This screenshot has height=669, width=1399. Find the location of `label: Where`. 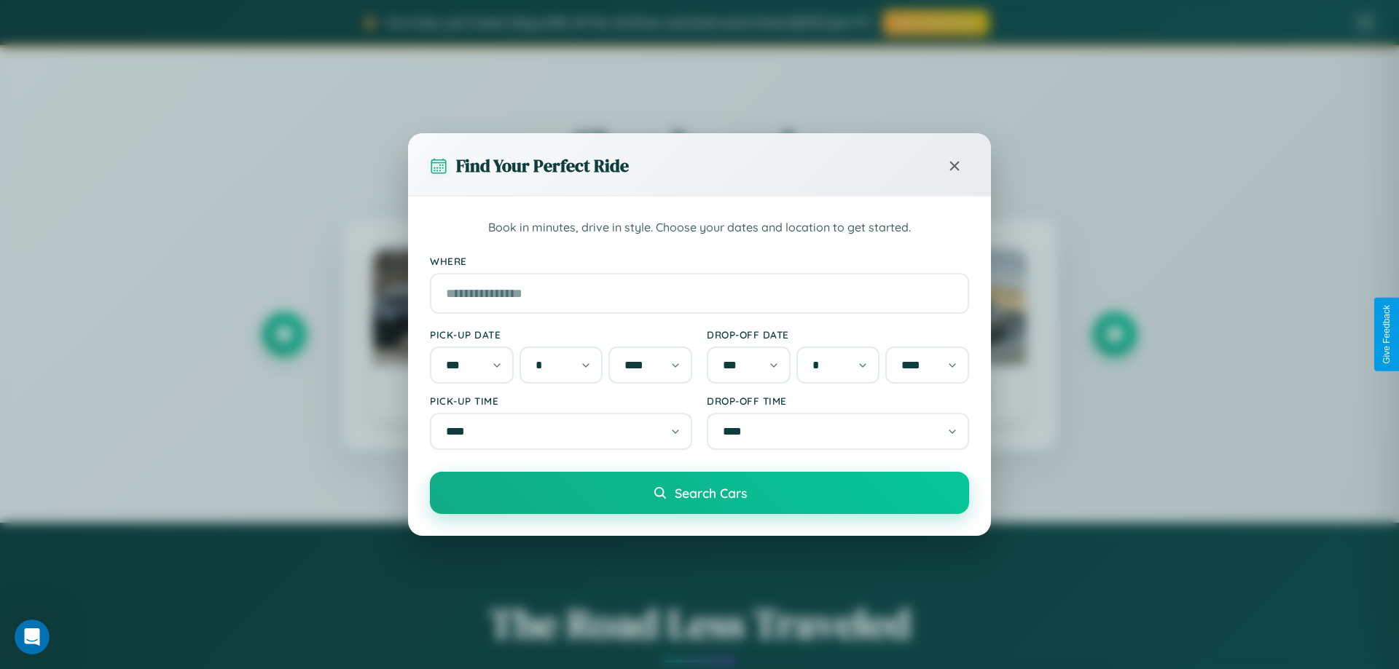

label: Where is located at coordinates (699, 261).